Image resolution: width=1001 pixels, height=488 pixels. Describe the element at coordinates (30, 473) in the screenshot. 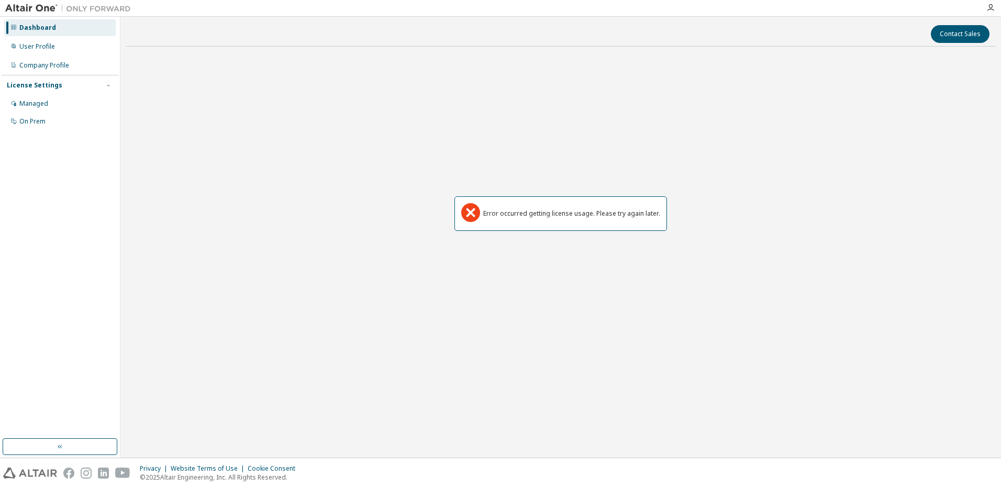

I see `img: altair_logo.svg` at that location.